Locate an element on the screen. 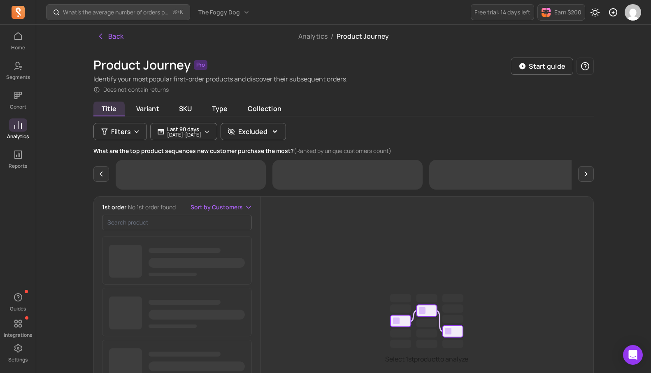 This screenshot has height=373, width=651. span: Title is located at coordinates (109, 109).